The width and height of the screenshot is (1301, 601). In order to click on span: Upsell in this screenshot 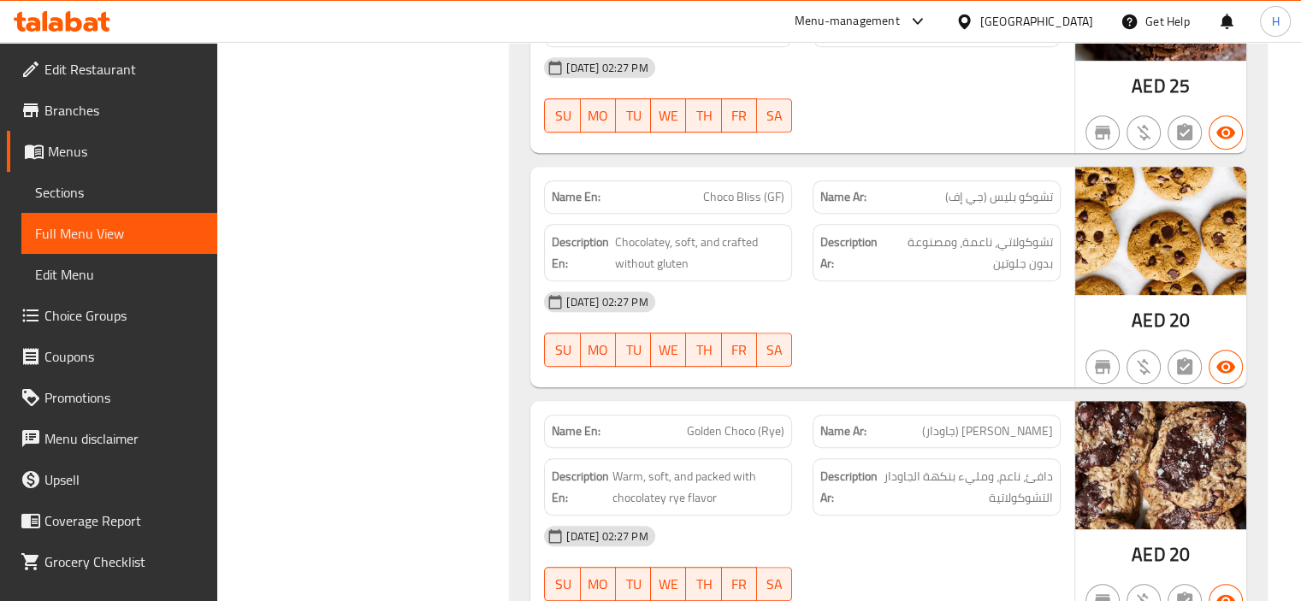, I will do `click(124, 480)`.